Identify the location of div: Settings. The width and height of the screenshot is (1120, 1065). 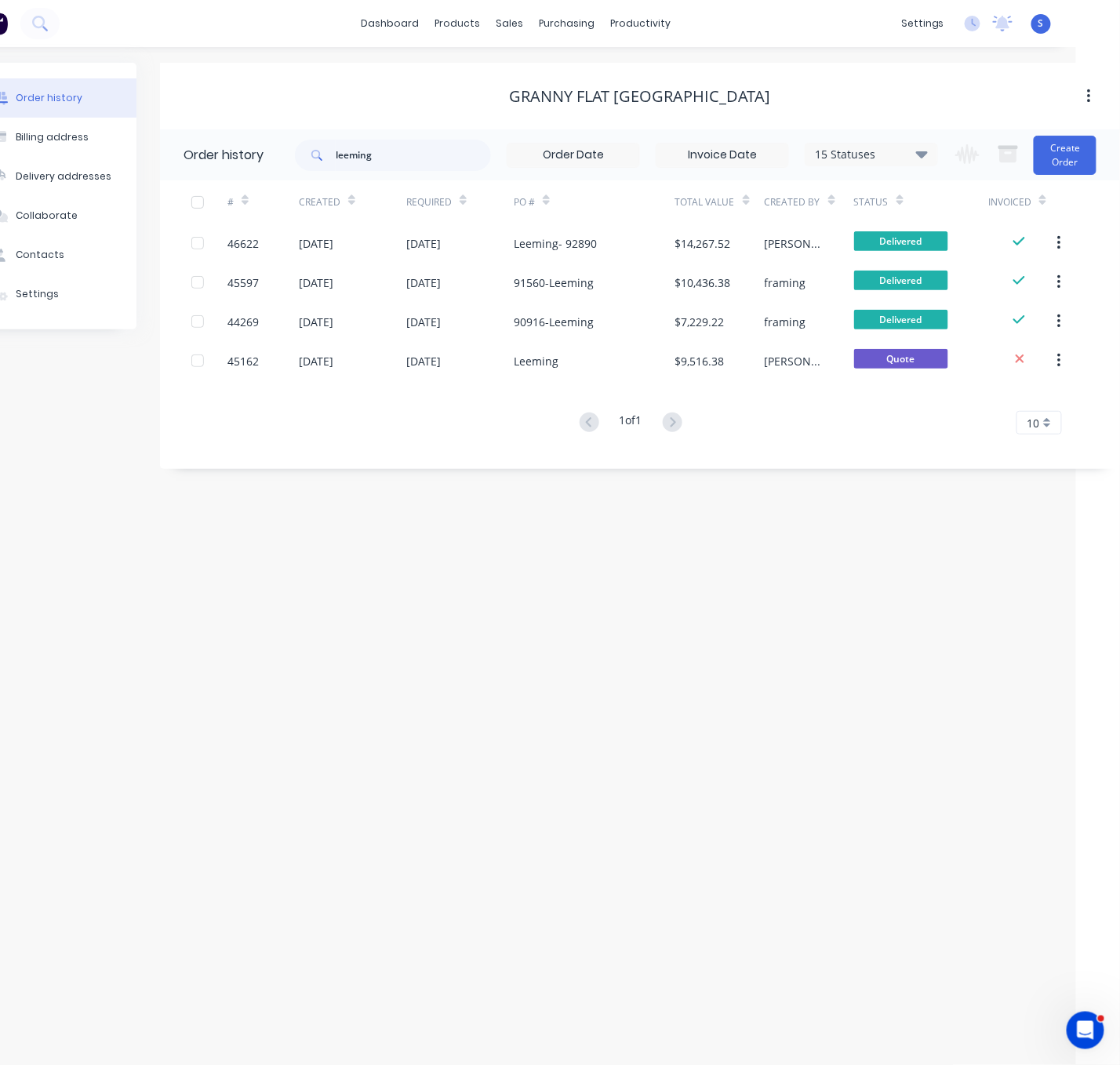
(37, 294).